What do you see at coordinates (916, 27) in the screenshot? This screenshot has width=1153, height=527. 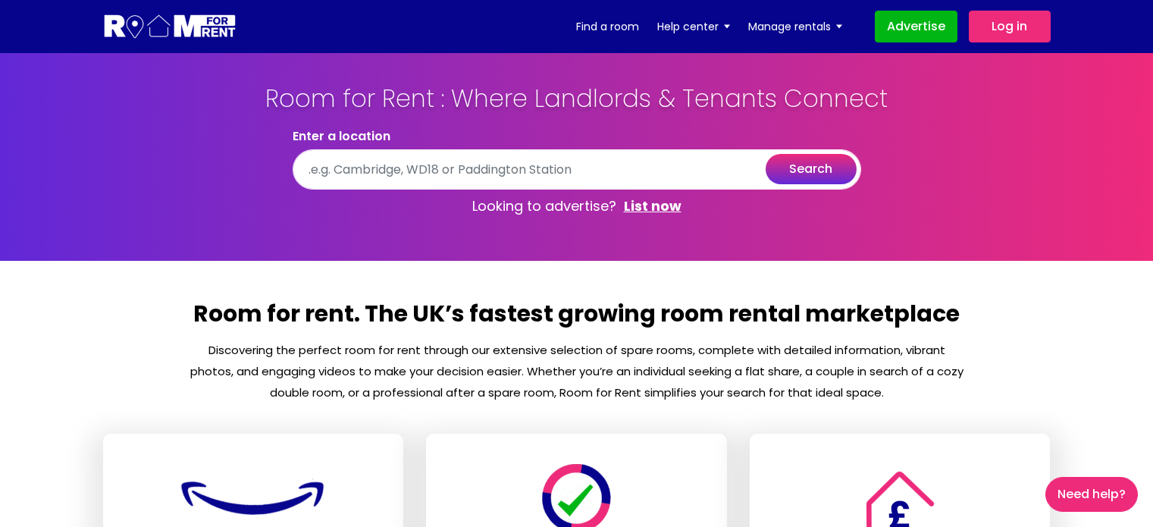 I see `a: Advertise` at bounding box center [916, 27].